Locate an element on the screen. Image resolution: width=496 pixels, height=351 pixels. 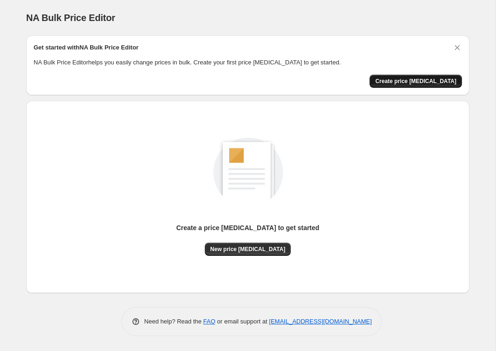
span: NA Bulk Price Editor is located at coordinates (71, 18).